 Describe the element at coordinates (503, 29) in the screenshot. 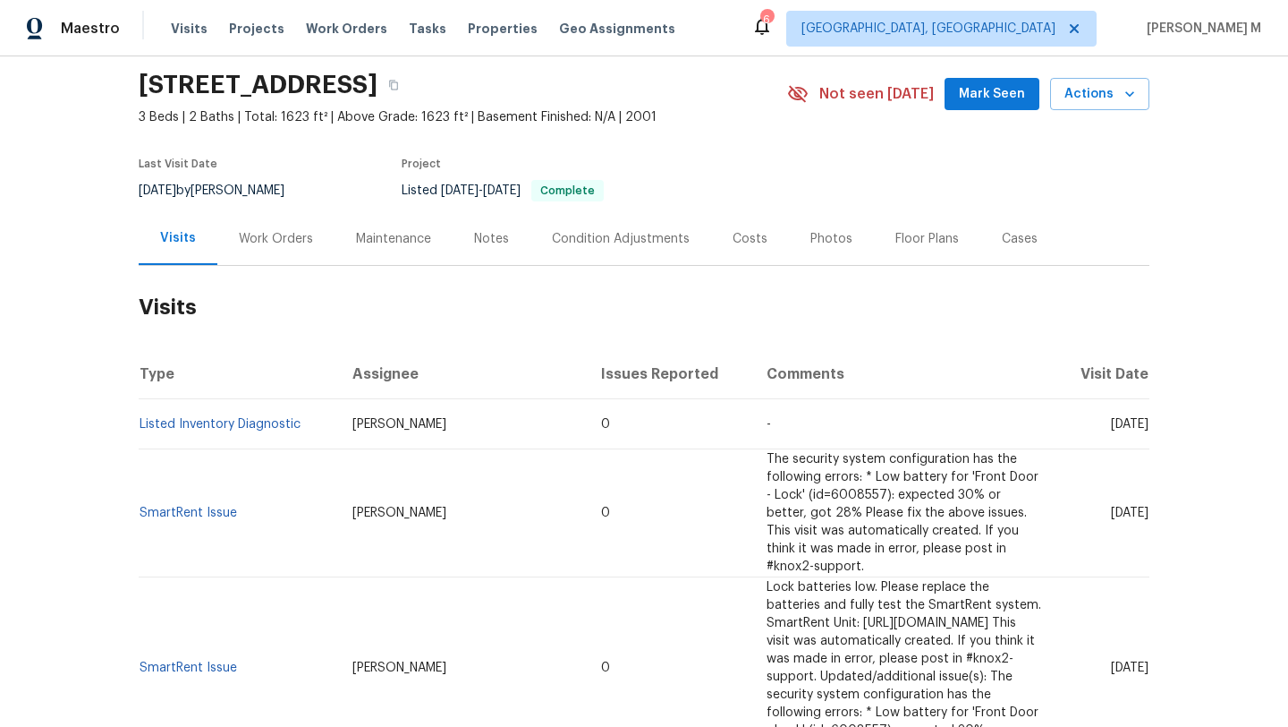

I see `span: Properties` at that location.